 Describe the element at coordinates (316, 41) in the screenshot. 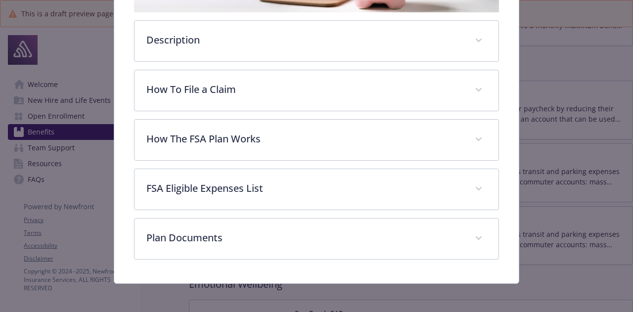

I see `div: Description` at that location.